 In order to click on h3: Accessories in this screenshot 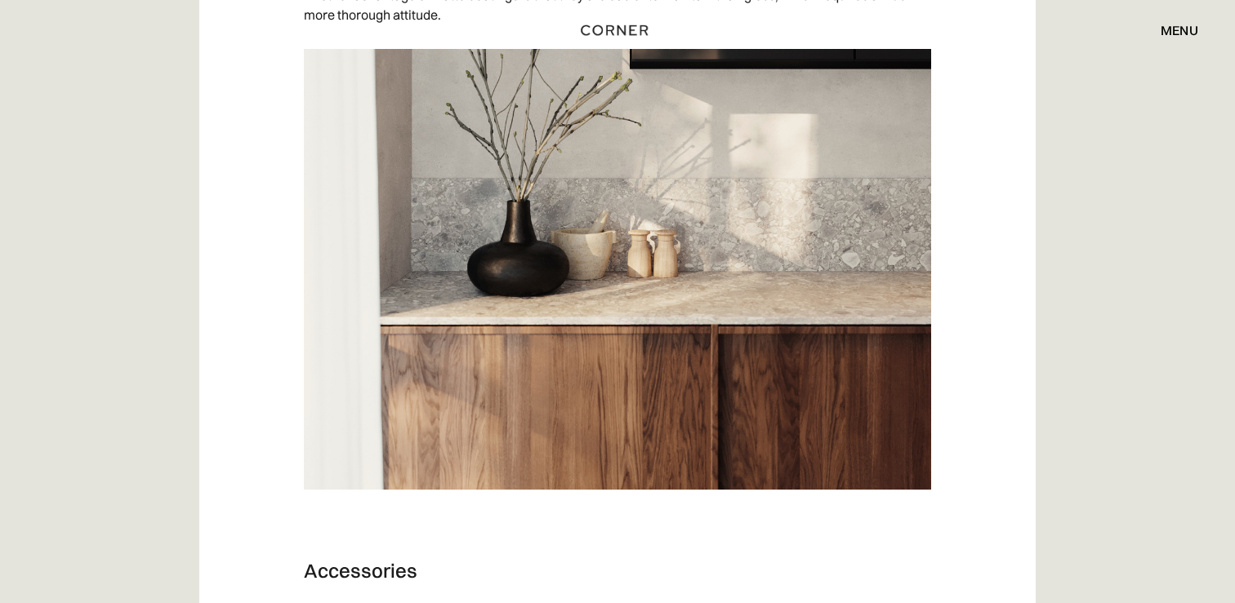, I will do `click(617, 571)`.